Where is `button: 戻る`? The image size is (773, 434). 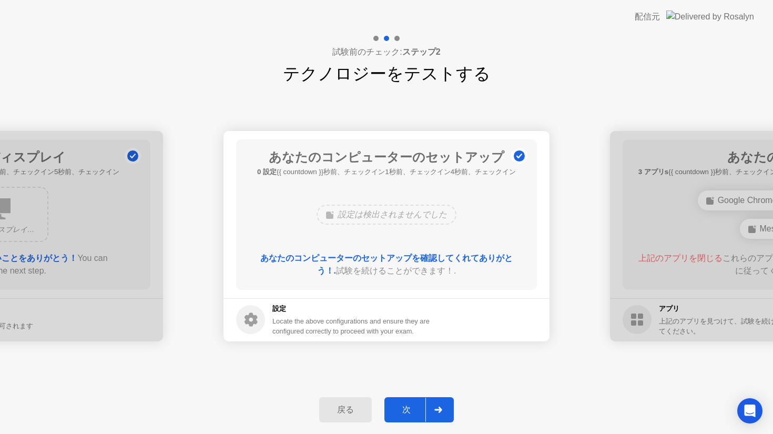
button: 戻る is located at coordinates (345, 410).